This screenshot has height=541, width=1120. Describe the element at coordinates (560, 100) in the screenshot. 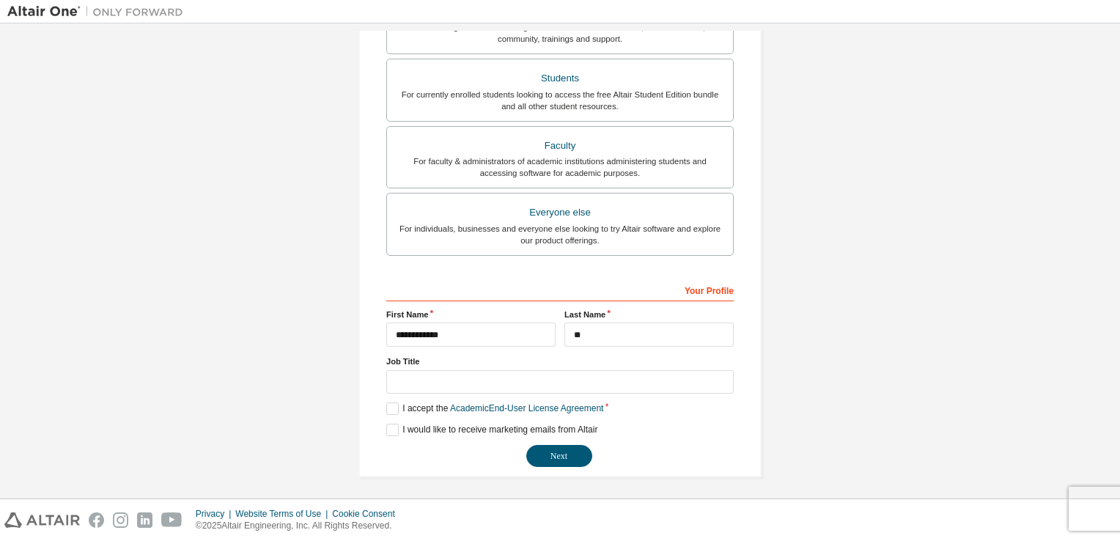

I see `div: For currently enrolled students looking to access the free Altair Student Edition bundle and all ...` at that location.